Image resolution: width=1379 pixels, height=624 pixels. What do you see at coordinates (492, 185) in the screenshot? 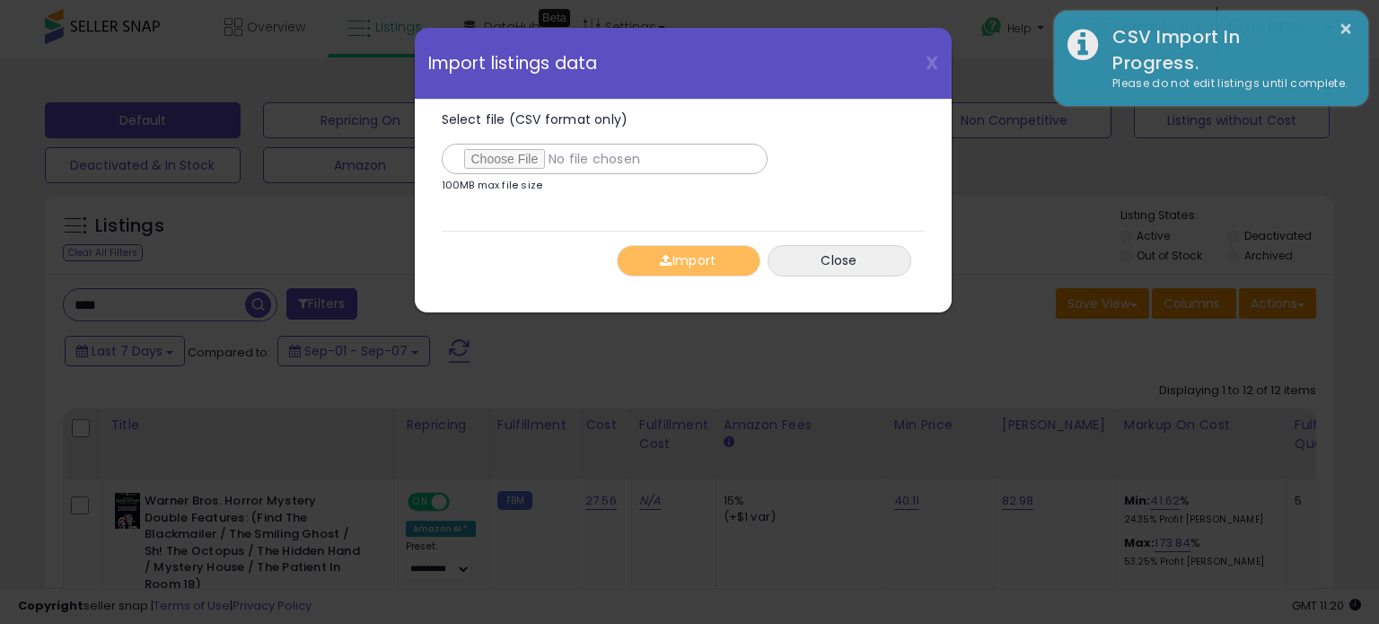
I see `p: 100MB max file size` at bounding box center [492, 185].